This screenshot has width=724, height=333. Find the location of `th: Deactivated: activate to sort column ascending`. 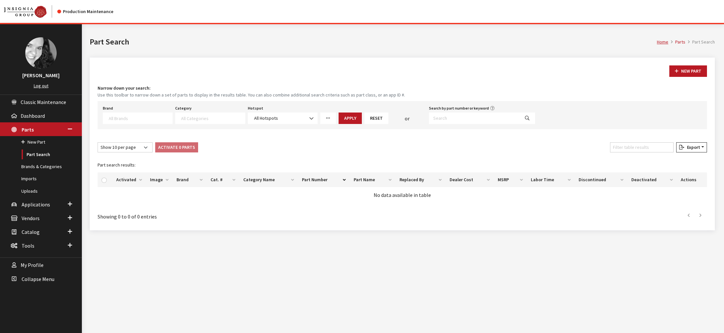

th: Deactivated: activate to sort column ascending is located at coordinates (652, 180).